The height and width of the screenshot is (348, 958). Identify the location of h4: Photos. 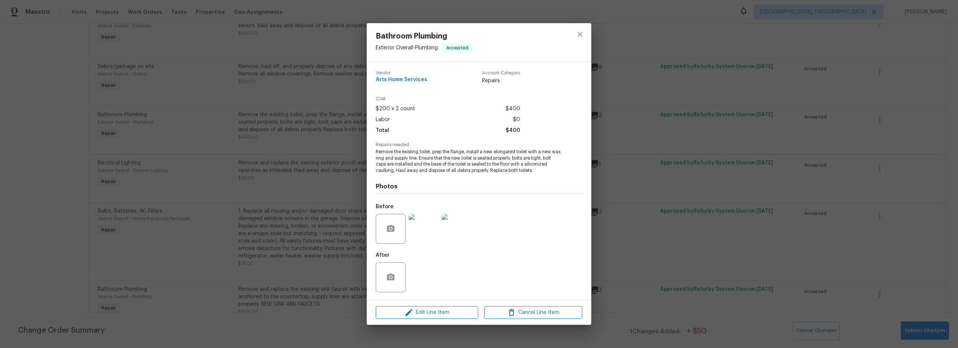
(479, 187).